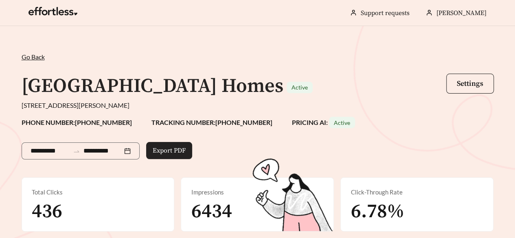 The image size is (515, 238). Describe the element at coordinates (470, 83) in the screenshot. I see `button: Settings` at that location.